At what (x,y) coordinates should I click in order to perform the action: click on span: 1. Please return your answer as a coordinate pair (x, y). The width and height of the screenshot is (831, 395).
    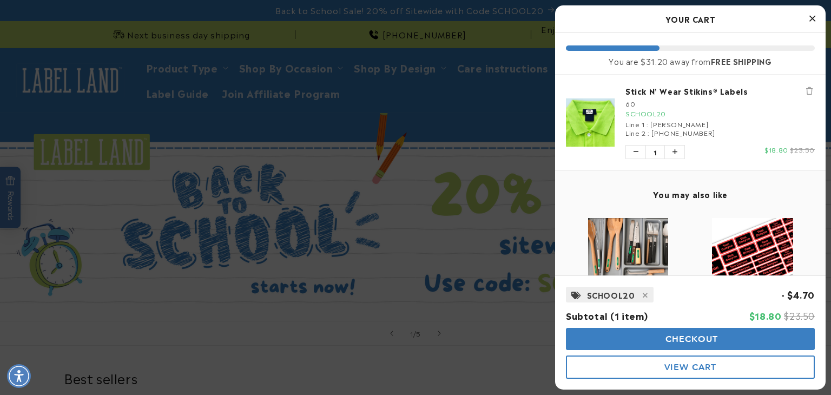
    Looking at the image, I should click on (656, 152).